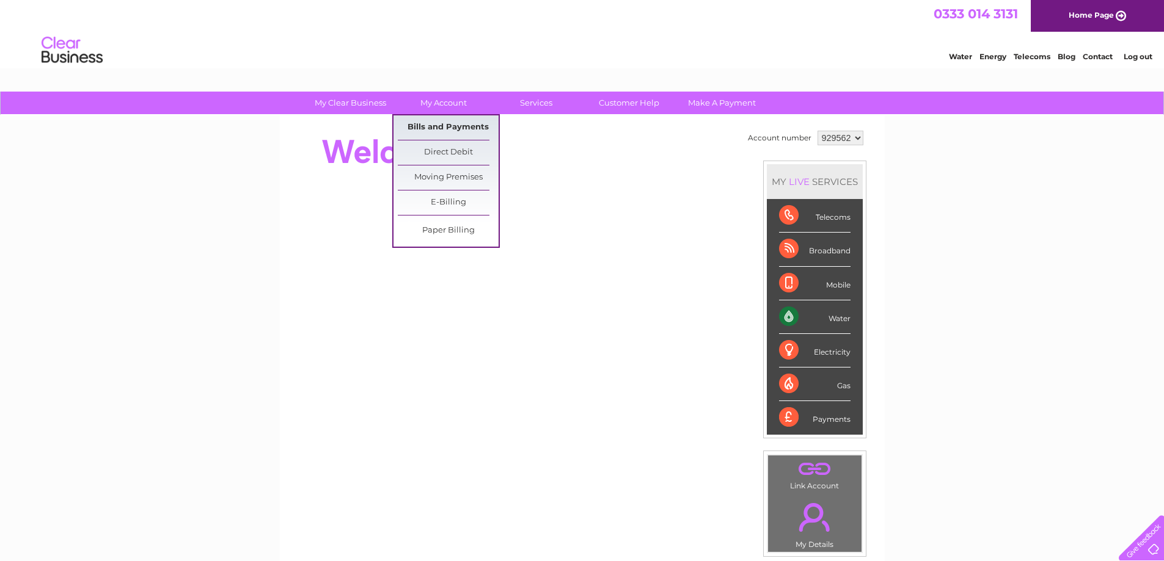 The width and height of the screenshot is (1164, 561). I want to click on span: 0333 014 3131, so click(976, 13).